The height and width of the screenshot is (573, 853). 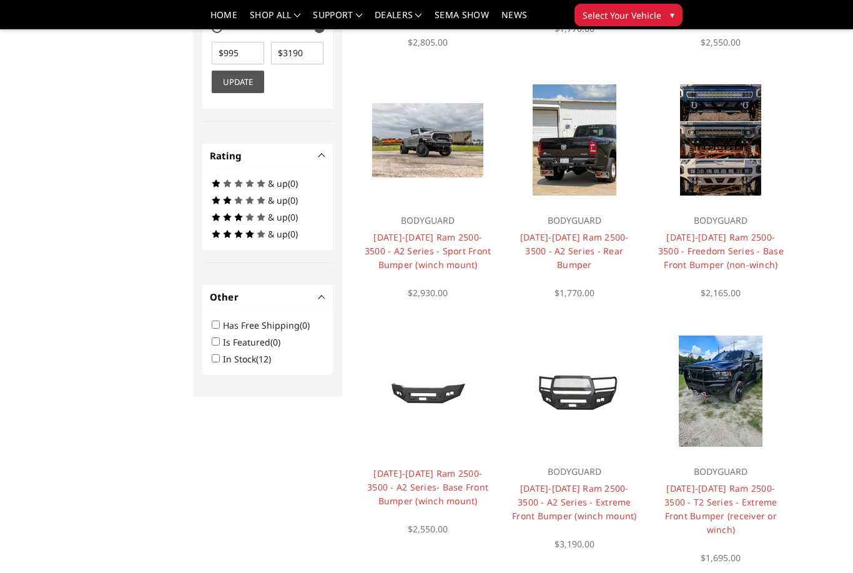 I want to click on input: $995, so click(x=238, y=53).